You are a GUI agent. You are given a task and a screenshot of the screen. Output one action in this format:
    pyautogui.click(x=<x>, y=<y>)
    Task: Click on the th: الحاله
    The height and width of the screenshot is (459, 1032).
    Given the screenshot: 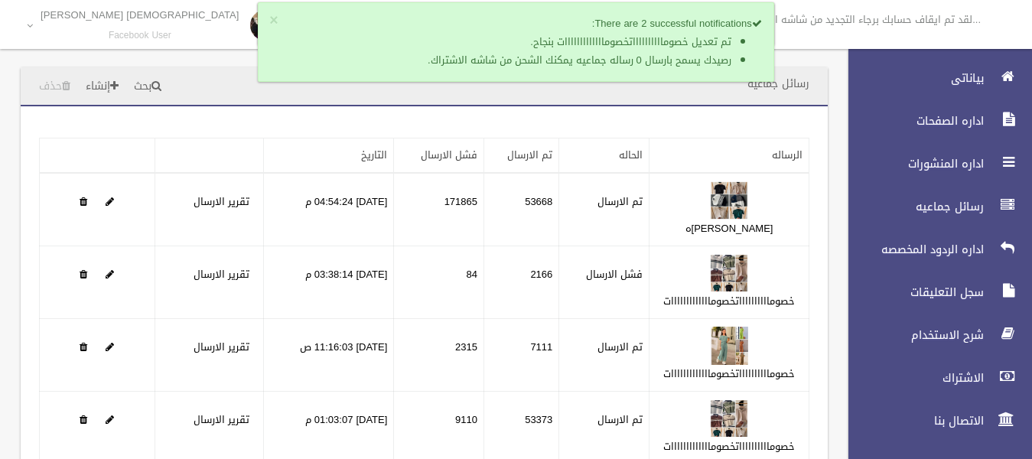 What is the action you would take?
    pyautogui.click(x=604, y=156)
    